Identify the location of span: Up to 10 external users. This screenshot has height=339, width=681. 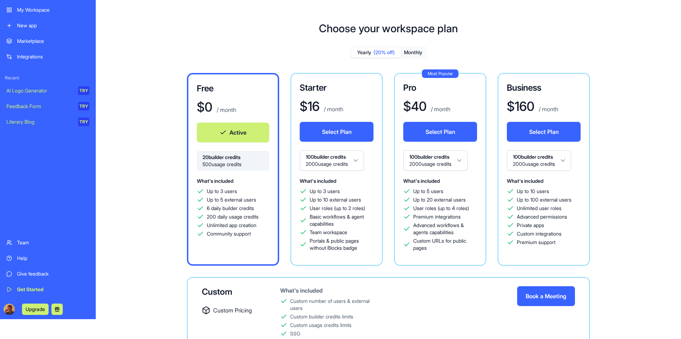
(335, 200).